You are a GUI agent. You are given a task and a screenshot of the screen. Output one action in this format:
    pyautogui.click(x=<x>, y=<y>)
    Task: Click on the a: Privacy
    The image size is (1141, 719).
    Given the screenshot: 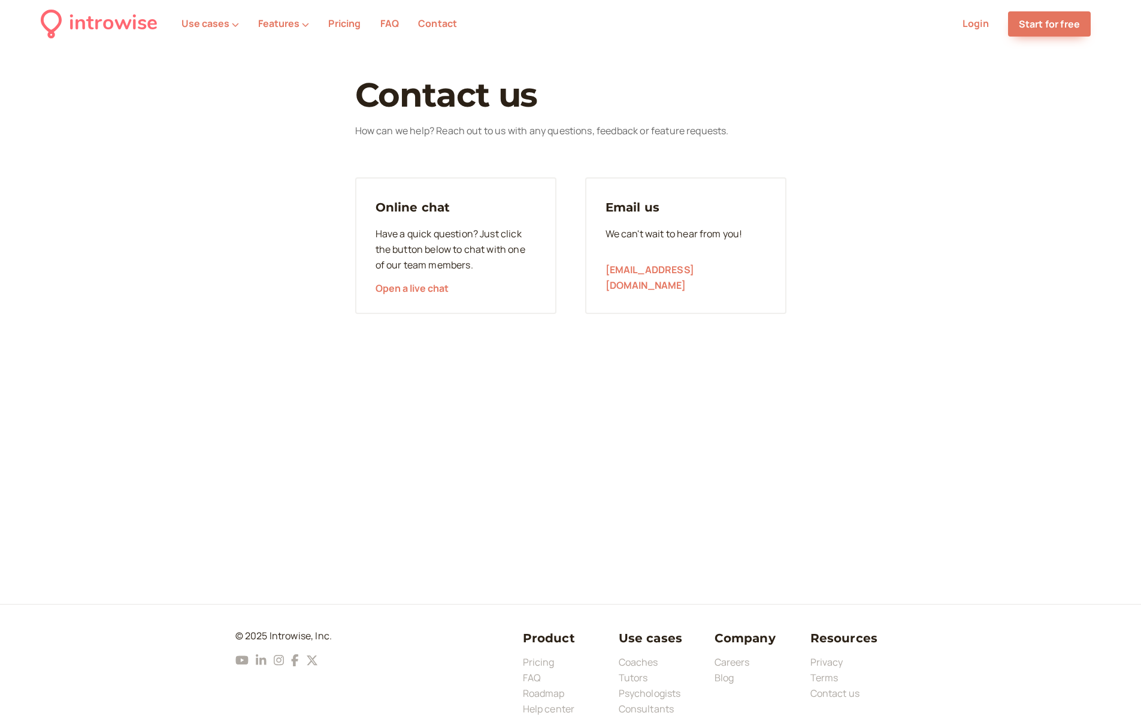 What is the action you would take?
    pyautogui.click(x=827, y=662)
    